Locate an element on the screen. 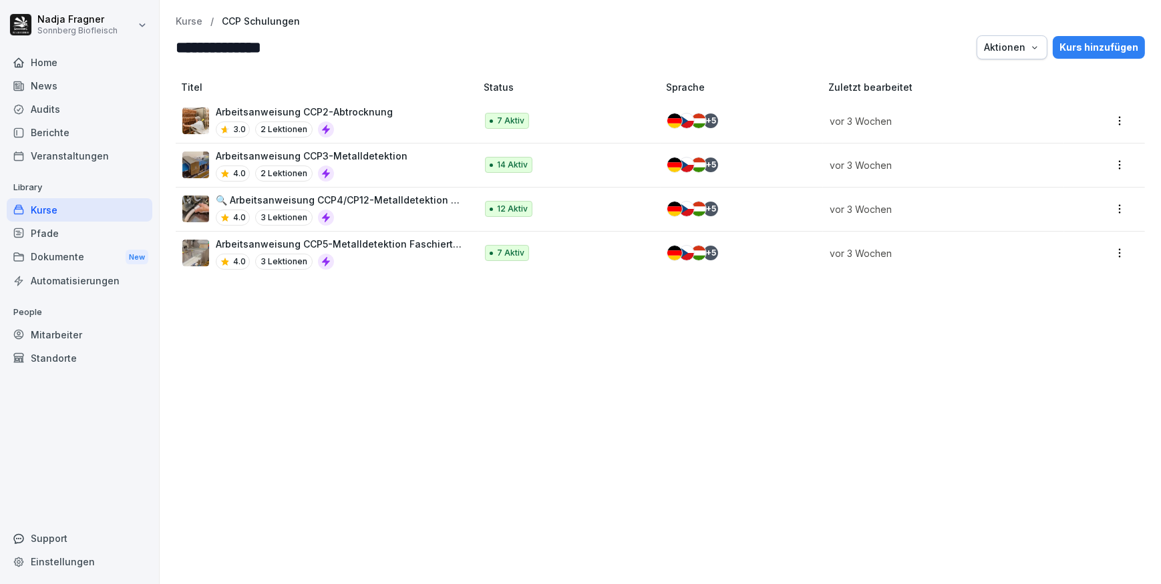  div: New is located at coordinates (137, 257).